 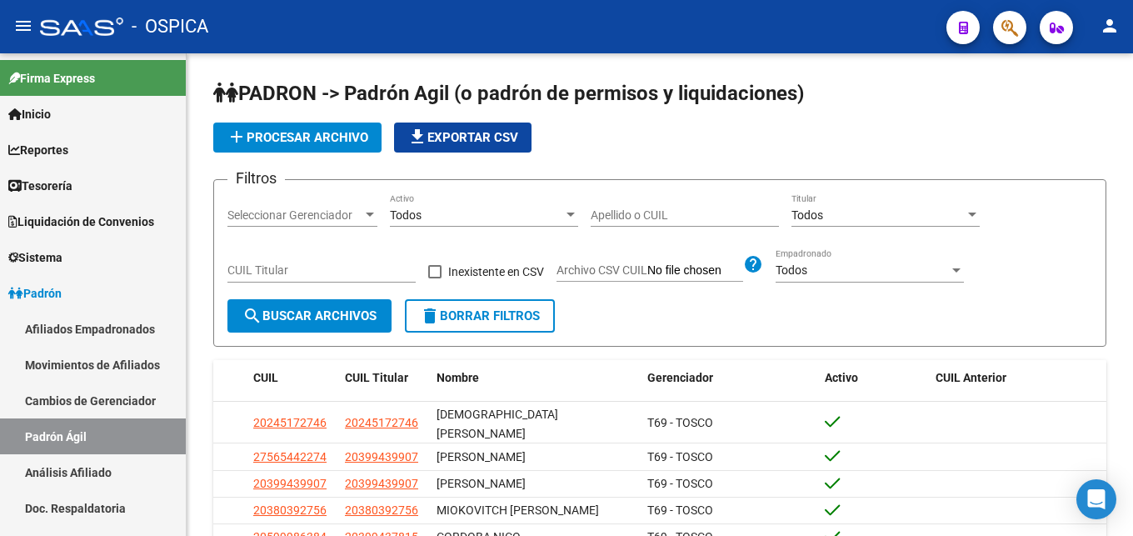 What do you see at coordinates (508, 93) in the screenshot?
I see `span: PADRON -> Padrón Agil (o padrón de permisos y liquidaciones)` at bounding box center [508, 93].